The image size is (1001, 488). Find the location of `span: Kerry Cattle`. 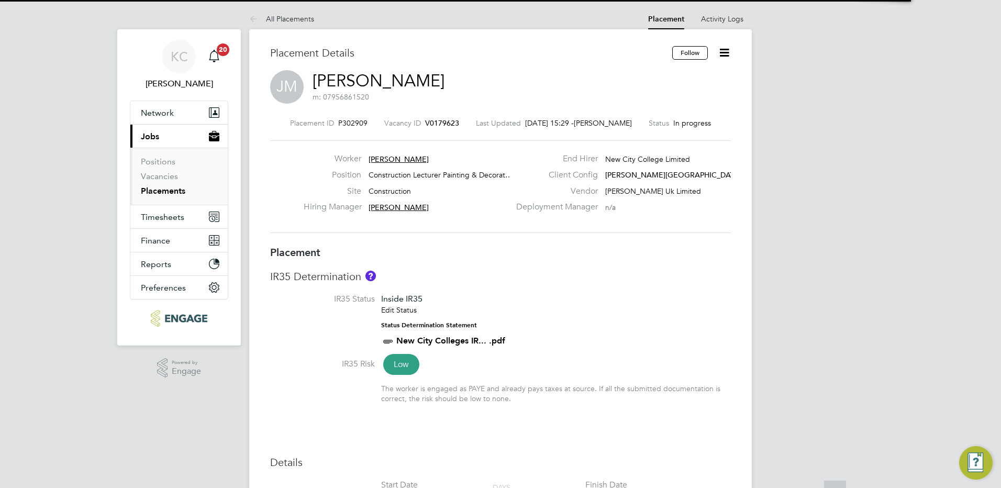

span: Kerry Cattle is located at coordinates (179, 84).